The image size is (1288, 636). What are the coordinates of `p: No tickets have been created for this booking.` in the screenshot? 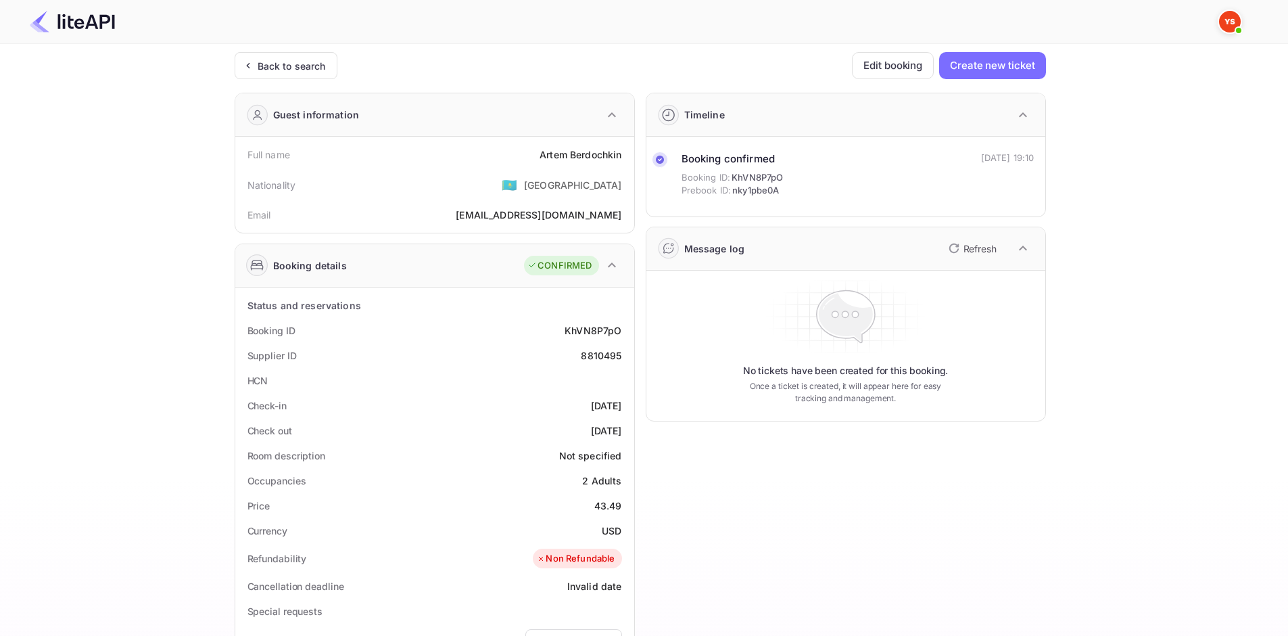 It's located at (846, 371).